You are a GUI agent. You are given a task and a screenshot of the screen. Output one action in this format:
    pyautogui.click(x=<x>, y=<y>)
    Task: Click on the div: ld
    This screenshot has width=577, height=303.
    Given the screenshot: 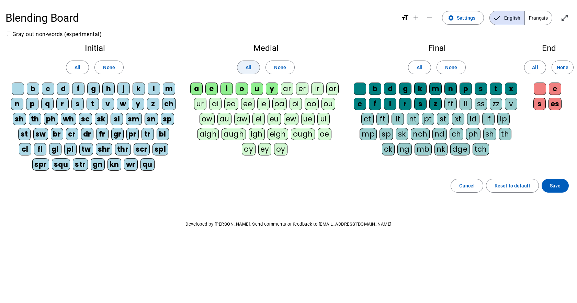 What is the action you would take?
    pyautogui.click(x=473, y=119)
    